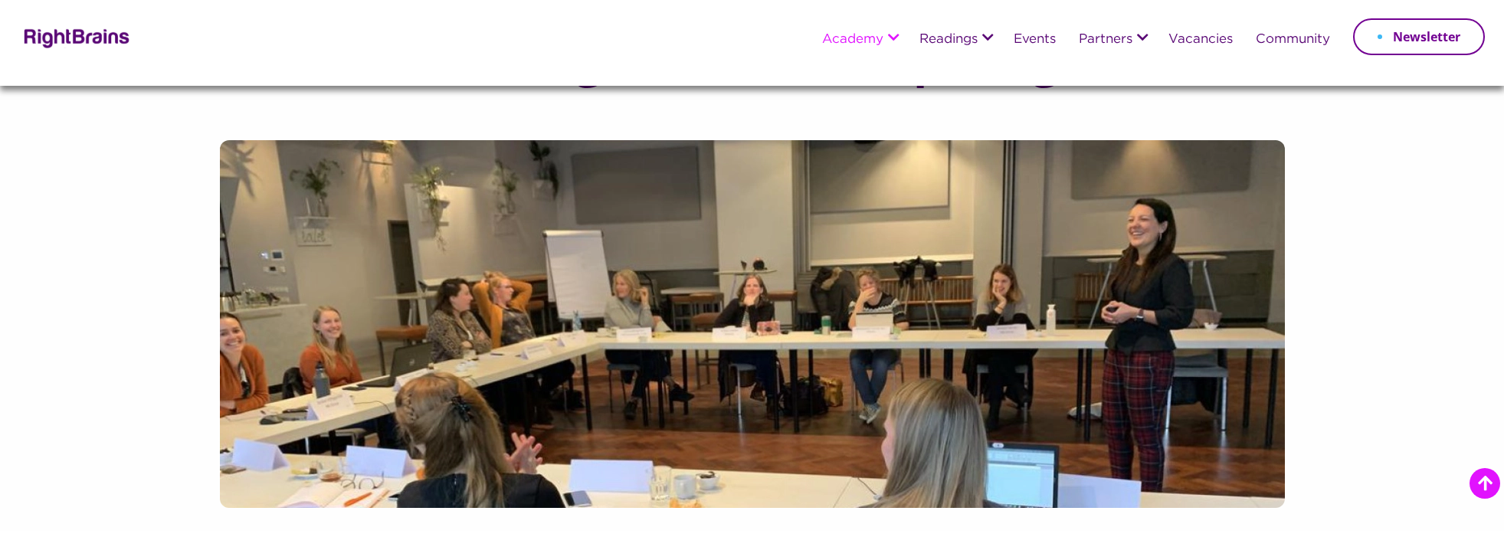  What do you see at coordinates (74, 37) in the screenshot?
I see `img: Rightbrains` at bounding box center [74, 37].